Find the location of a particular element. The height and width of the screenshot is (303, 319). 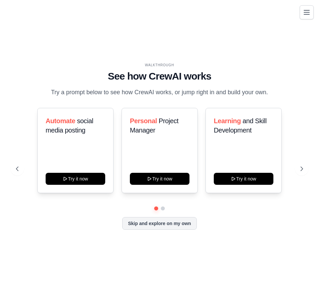

button: Skip and explore on my own is located at coordinates (159, 224).